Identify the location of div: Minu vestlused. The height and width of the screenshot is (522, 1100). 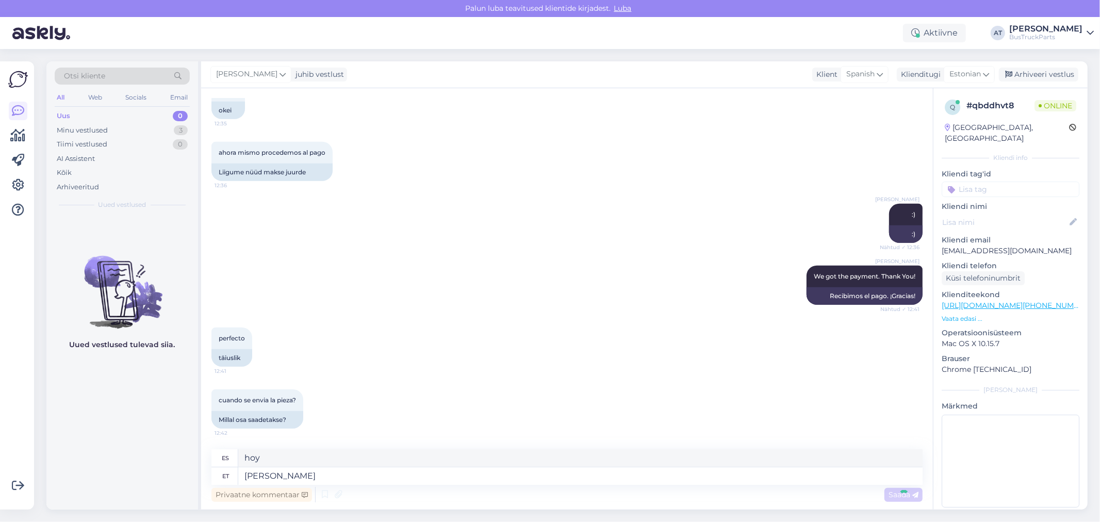
(82, 130).